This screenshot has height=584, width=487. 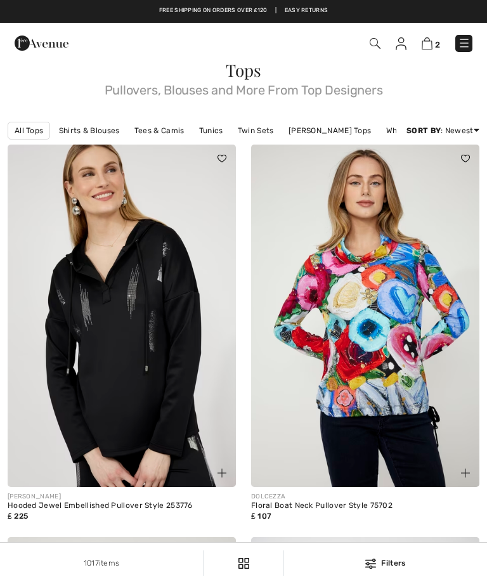 I want to click on span: ₤ 107, so click(x=261, y=517).